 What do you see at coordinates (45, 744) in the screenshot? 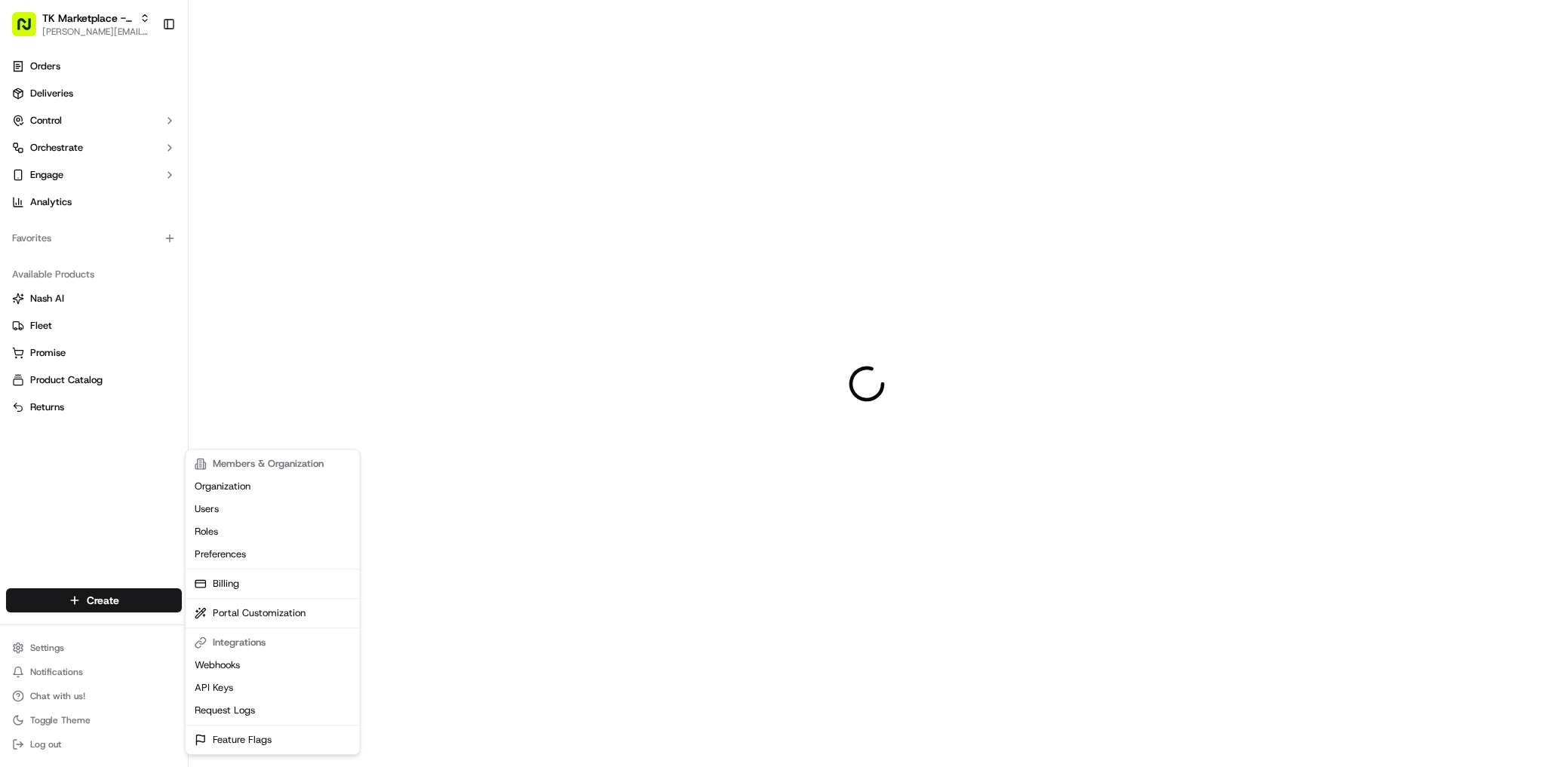
I see `span: Log out` at bounding box center [45, 744].